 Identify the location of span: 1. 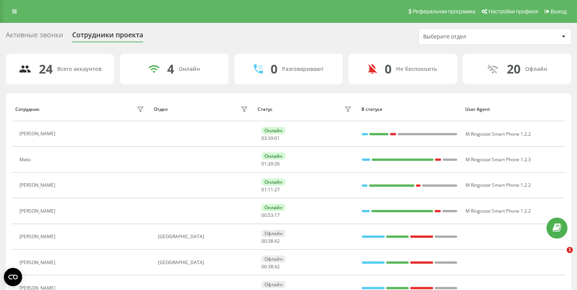
(570, 250).